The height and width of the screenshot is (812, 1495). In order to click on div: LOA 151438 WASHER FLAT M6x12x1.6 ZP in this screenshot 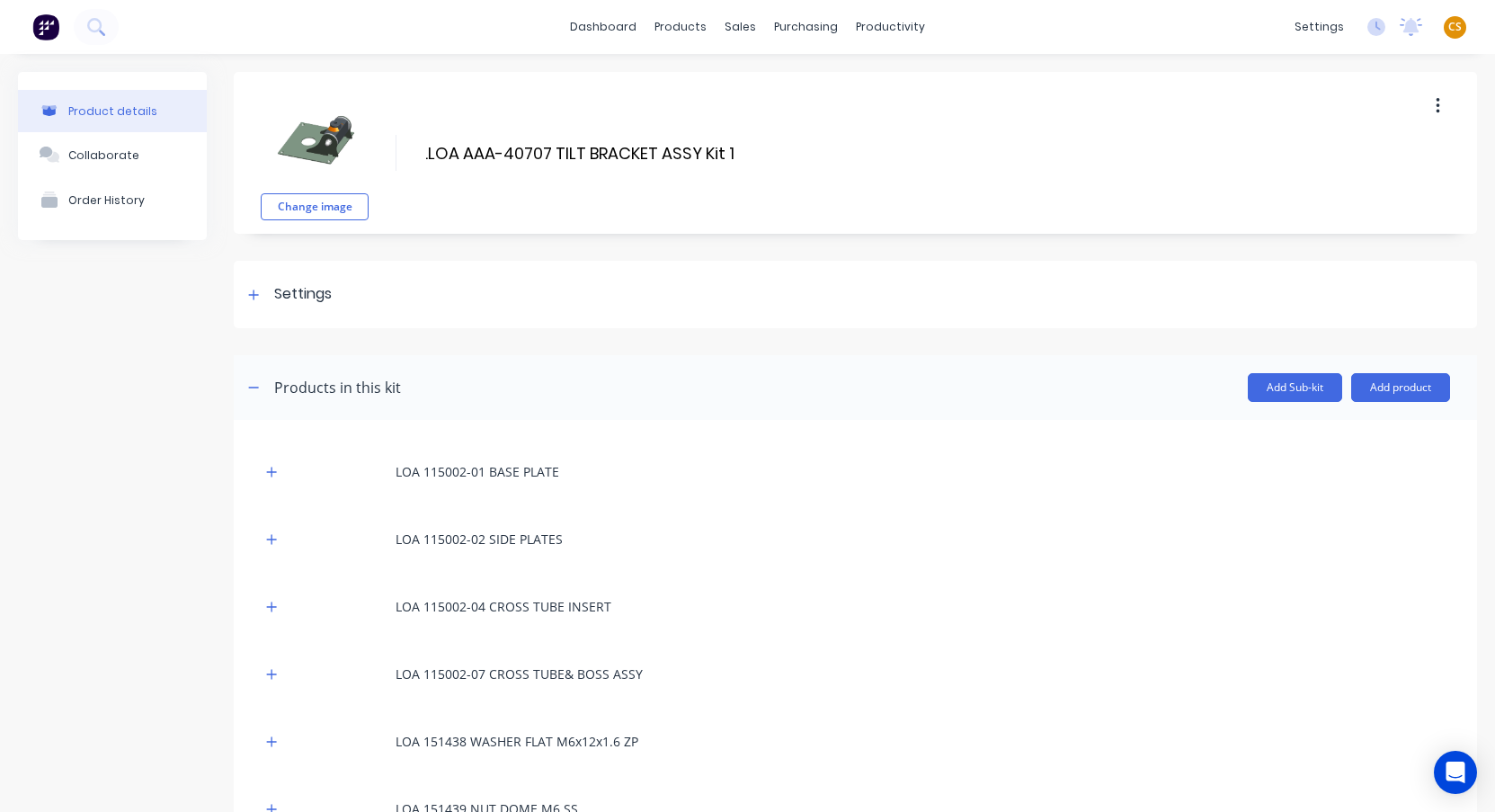, I will do `click(517, 741)`.